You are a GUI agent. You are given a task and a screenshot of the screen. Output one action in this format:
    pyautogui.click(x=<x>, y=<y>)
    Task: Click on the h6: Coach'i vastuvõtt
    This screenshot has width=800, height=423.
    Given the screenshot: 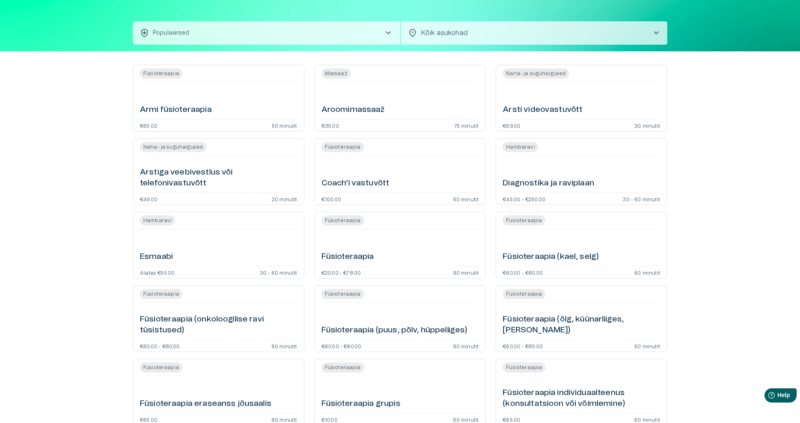 What is the action you would take?
    pyautogui.click(x=355, y=183)
    